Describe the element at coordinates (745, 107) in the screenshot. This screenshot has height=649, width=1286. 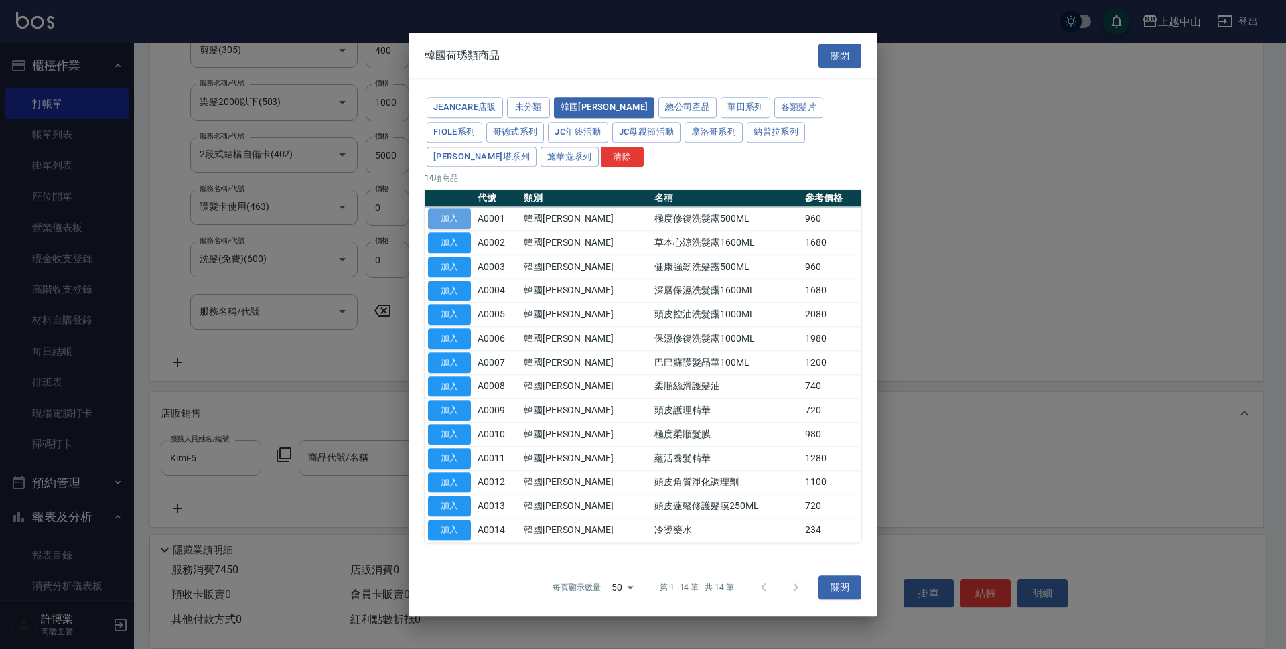
I see `button: 華田系列` at that location.